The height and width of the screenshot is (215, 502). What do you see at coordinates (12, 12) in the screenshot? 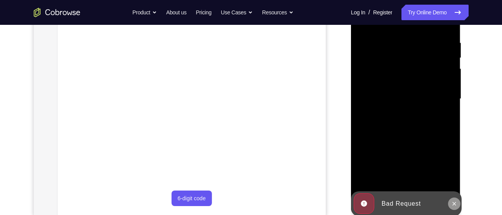
I see `a: Connect` at bounding box center [12, 12].